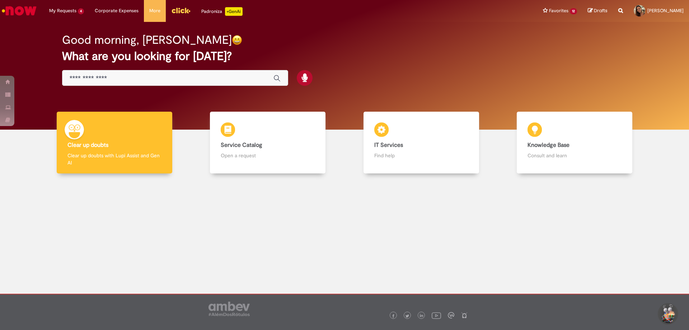 Image resolution: width=689 pixels, height=330 pixels. What do you see at coordinates (242, 145) in the screenshot?
I see `b: Service Catalog` at bounding box center [242, 145].